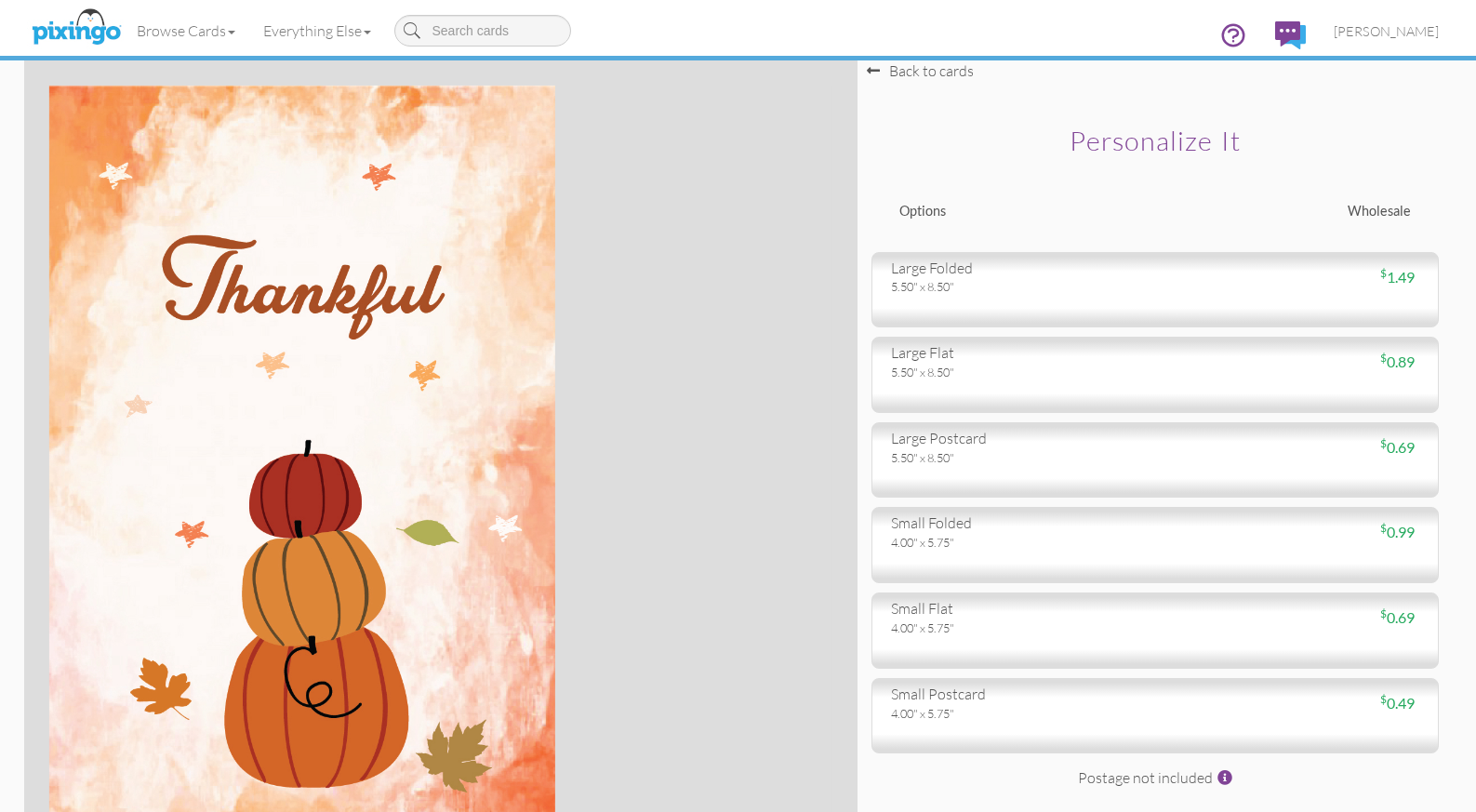  Describe the element at coordinates (1016, 608) in the screenshot. I see `div: small flat` at that location.